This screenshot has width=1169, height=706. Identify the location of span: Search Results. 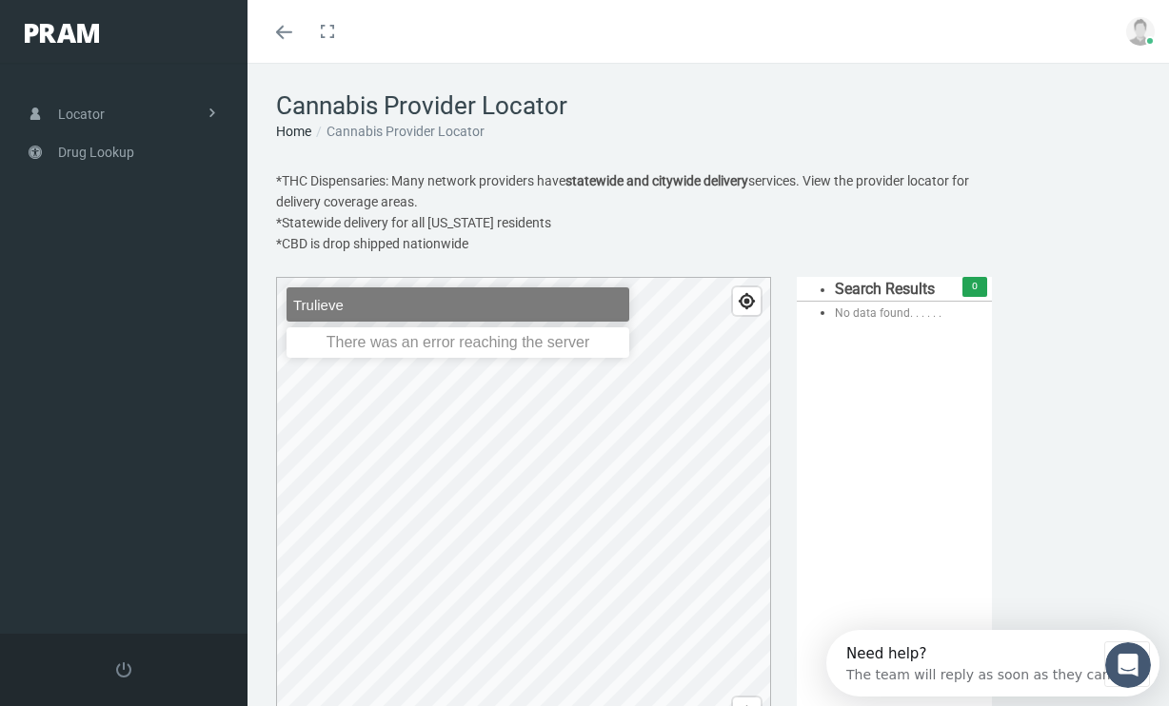
(884, 288).